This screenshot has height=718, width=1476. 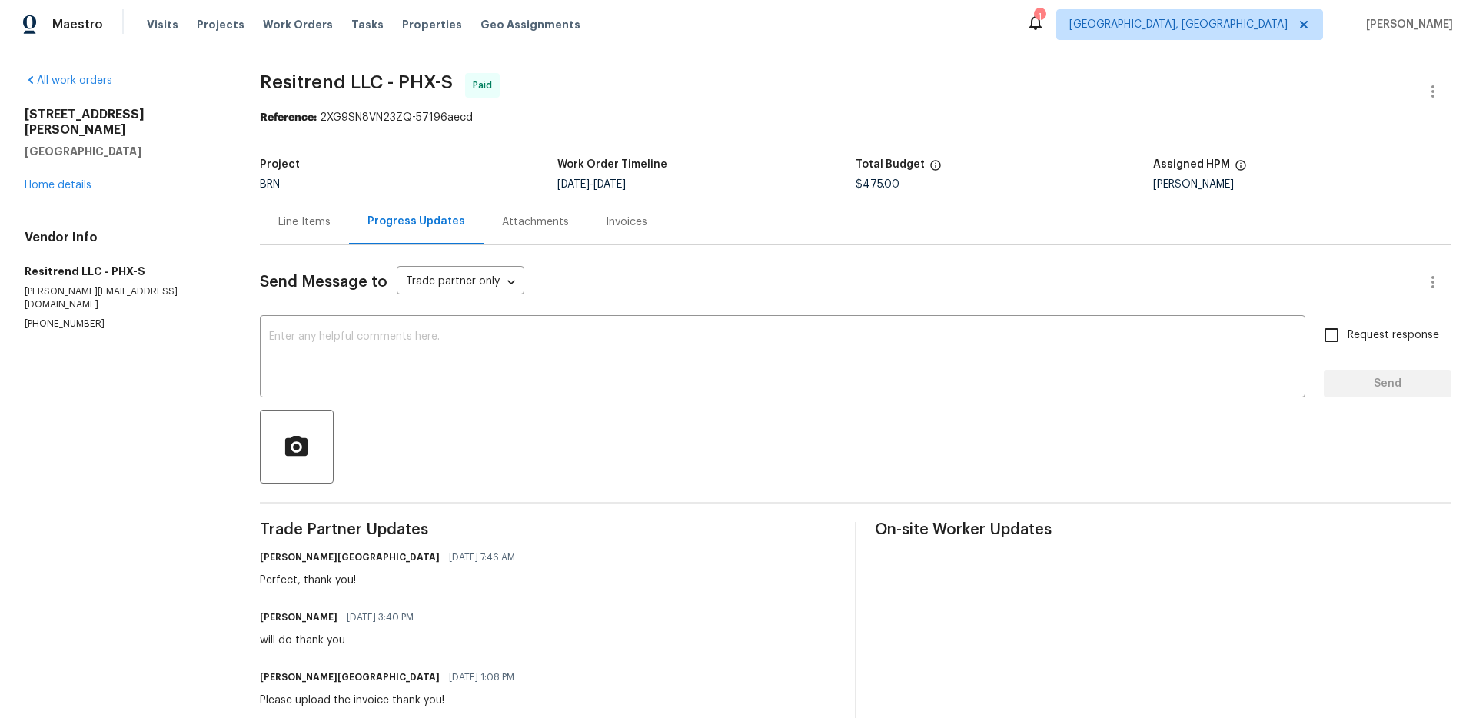 I want to click on span: Properties, so click(x=432, y=25).